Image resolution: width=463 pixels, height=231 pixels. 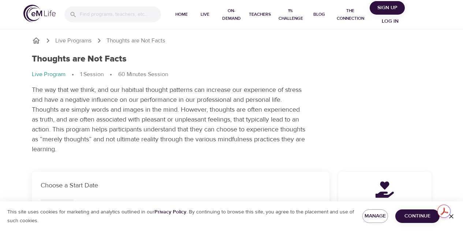 What do you see at coordinates (231, 15) in the screenshot?
I see `span: On-Demand` at bounding box center [231, 15].